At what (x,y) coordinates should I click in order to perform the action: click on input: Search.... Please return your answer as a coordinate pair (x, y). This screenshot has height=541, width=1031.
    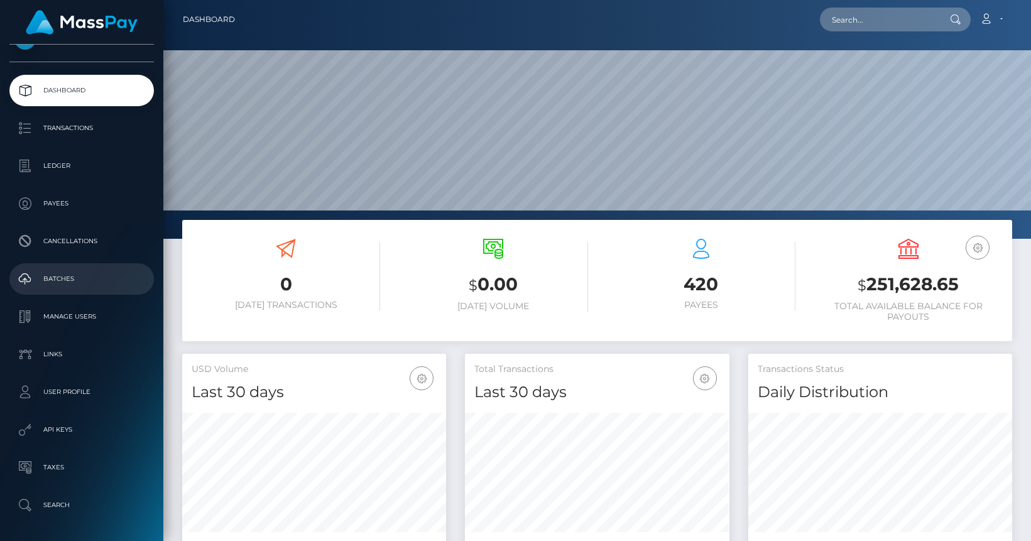
    Looking at the image, I should click on (879, 19).